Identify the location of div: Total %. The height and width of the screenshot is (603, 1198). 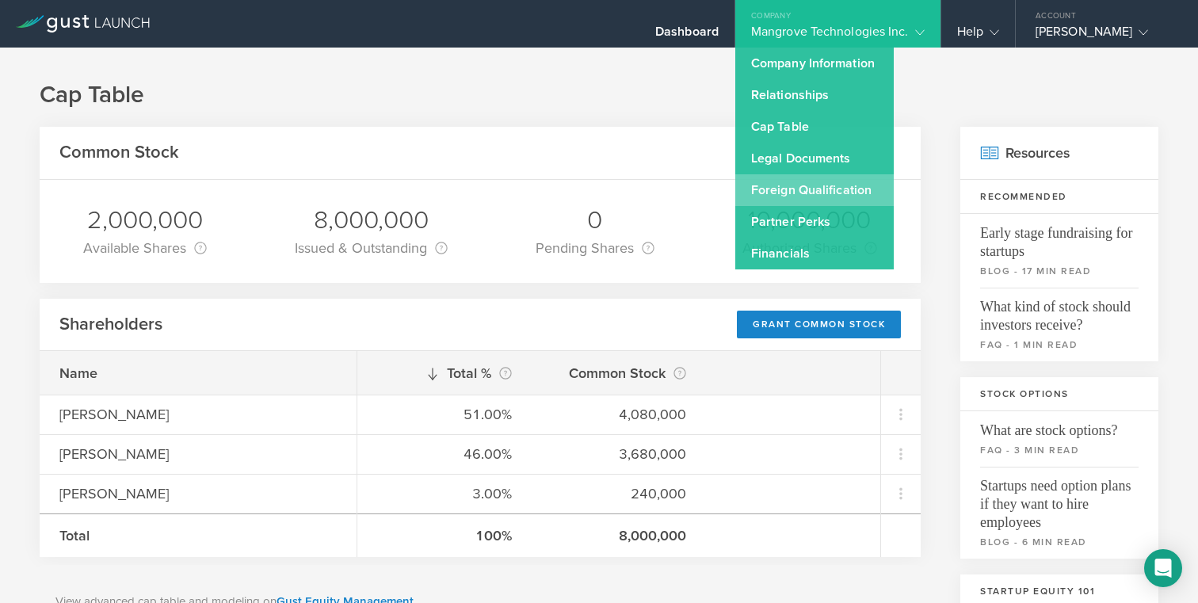
(445, 373).